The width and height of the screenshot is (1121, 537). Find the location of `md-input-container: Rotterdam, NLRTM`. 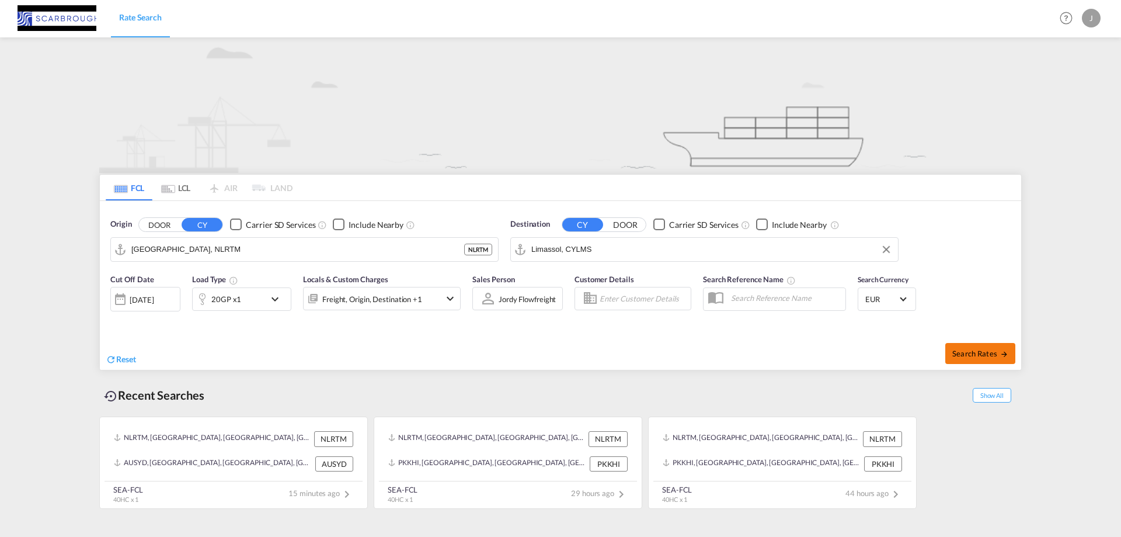

md-input-container: Rotterdam, NLRTM is located at coordinates (304, 249).